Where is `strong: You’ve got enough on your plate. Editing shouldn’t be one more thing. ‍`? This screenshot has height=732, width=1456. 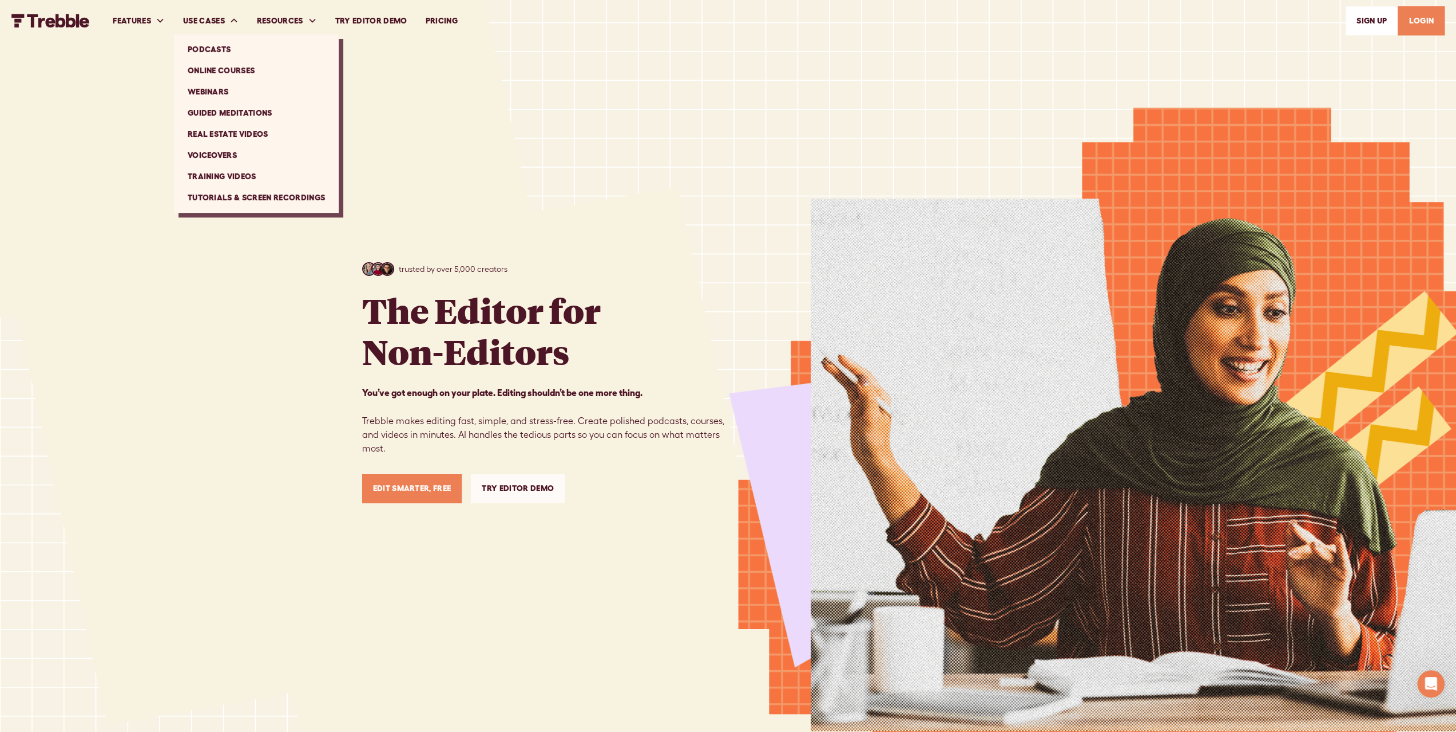
strong: You’ve got enough on your plate. Editing shouldn’t be one more thing. ‍ is located at coordinates (502, 392).